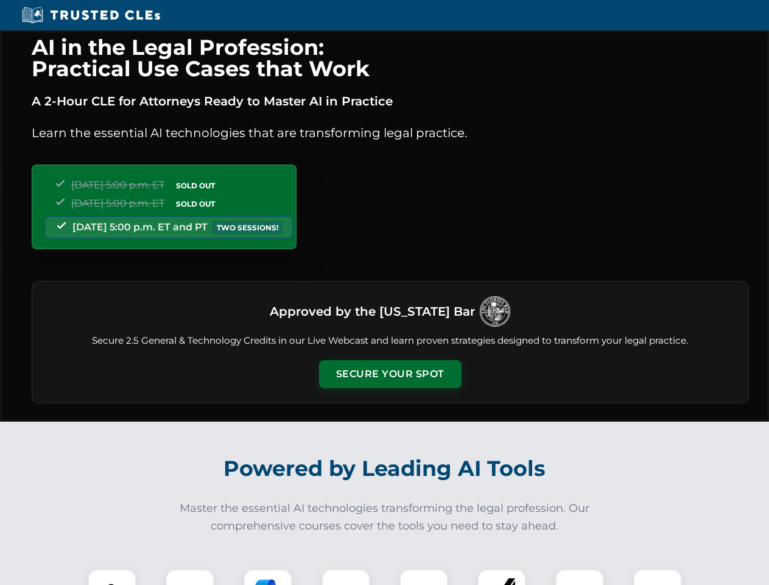 Image resolution: width=769 pixels, height=585 pixels. Describe the element at coordinates (385, 517) in the screenshot. I see `p: Master the essential AI technologies transforming the legal profession. Our comprehensive courses...` at that location.